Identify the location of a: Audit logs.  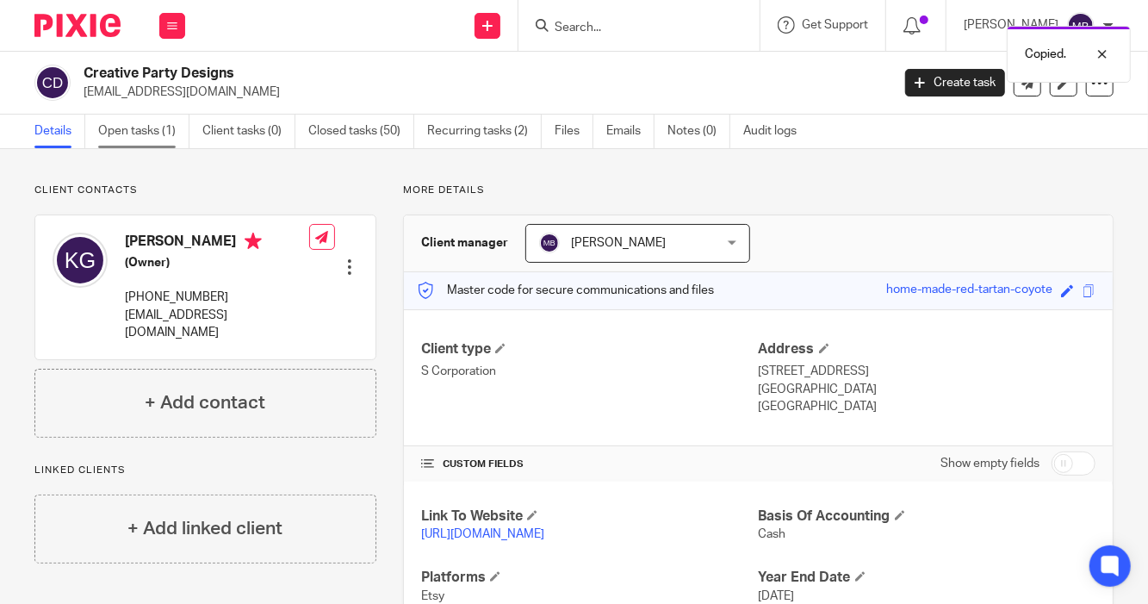
(776, 131).